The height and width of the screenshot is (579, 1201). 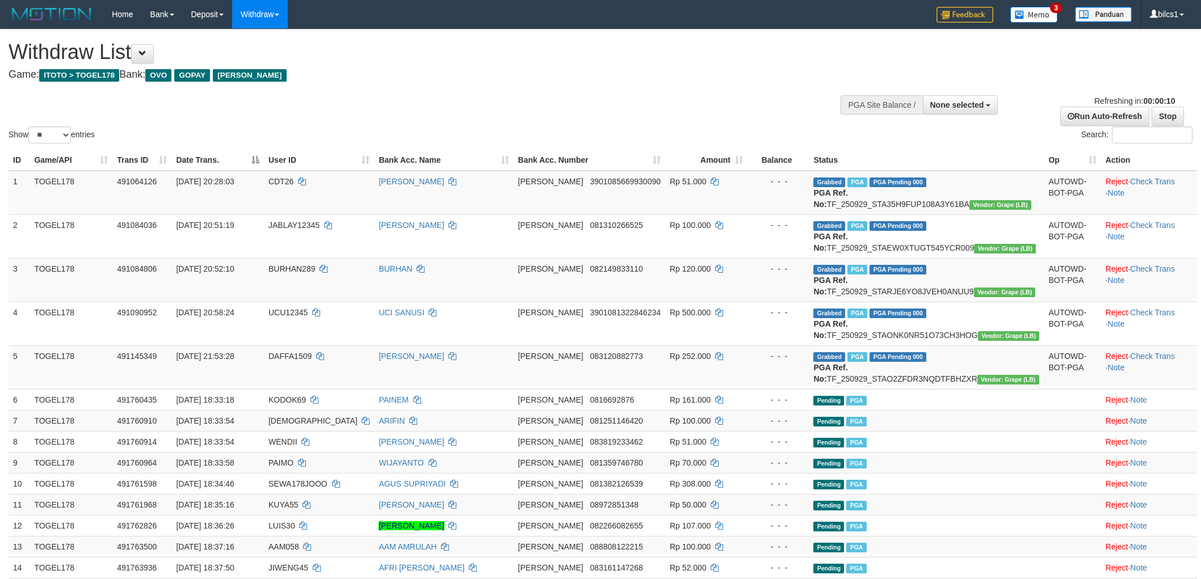 What do you see at coordinates (688, 463) in the screenshot?
I see `span: Rp 70.000` at bounding box center [688, 463].